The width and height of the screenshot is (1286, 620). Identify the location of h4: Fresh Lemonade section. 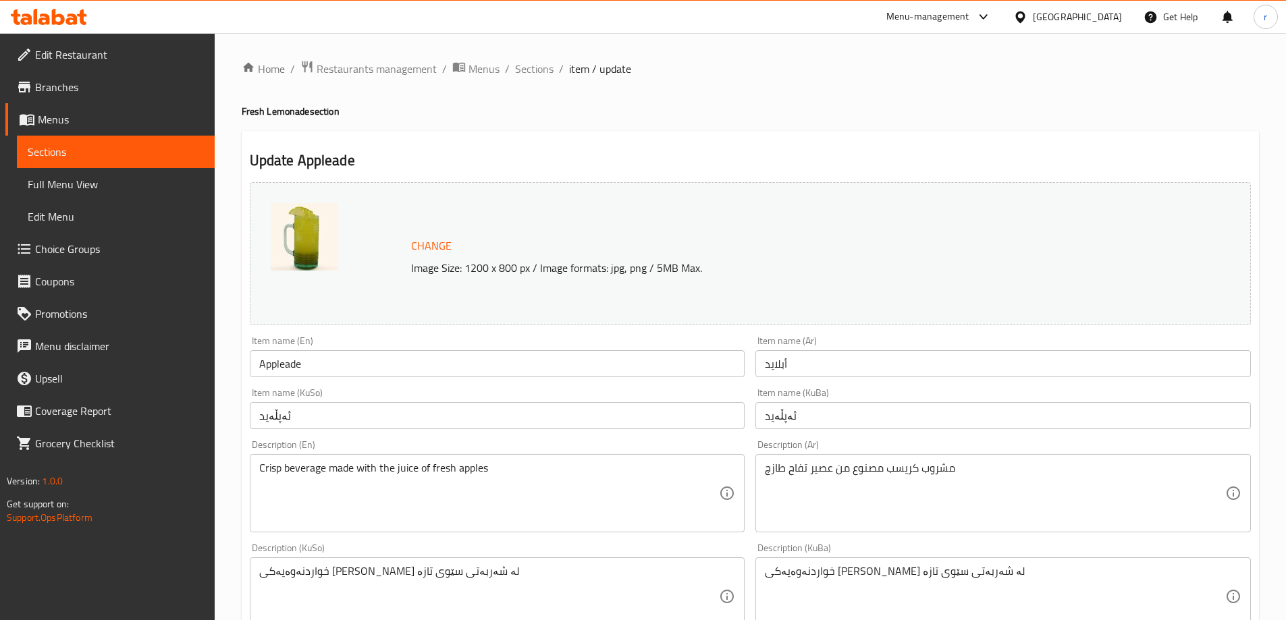
(750, 111).